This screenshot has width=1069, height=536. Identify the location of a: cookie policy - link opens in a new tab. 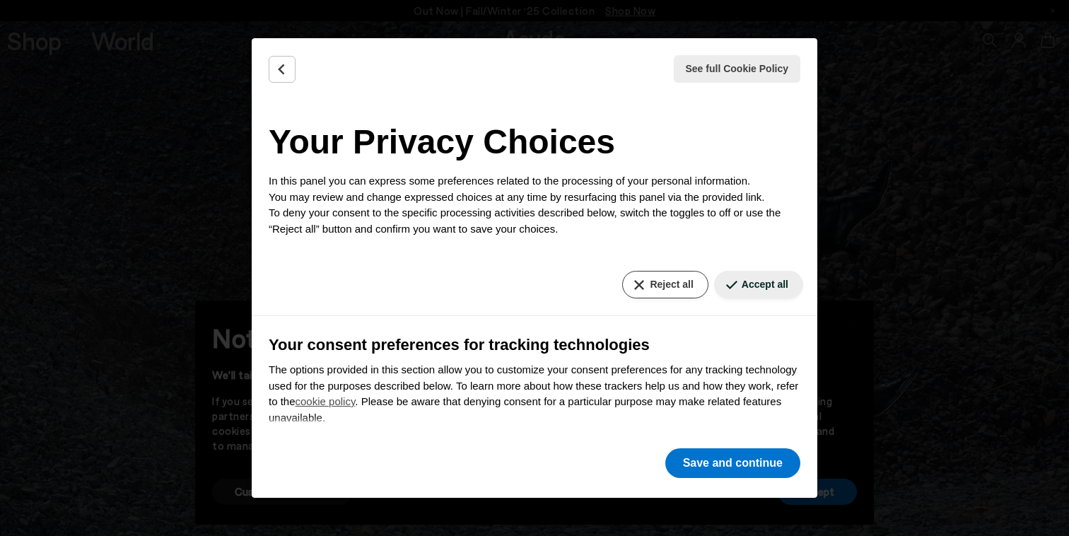
(325, 401).